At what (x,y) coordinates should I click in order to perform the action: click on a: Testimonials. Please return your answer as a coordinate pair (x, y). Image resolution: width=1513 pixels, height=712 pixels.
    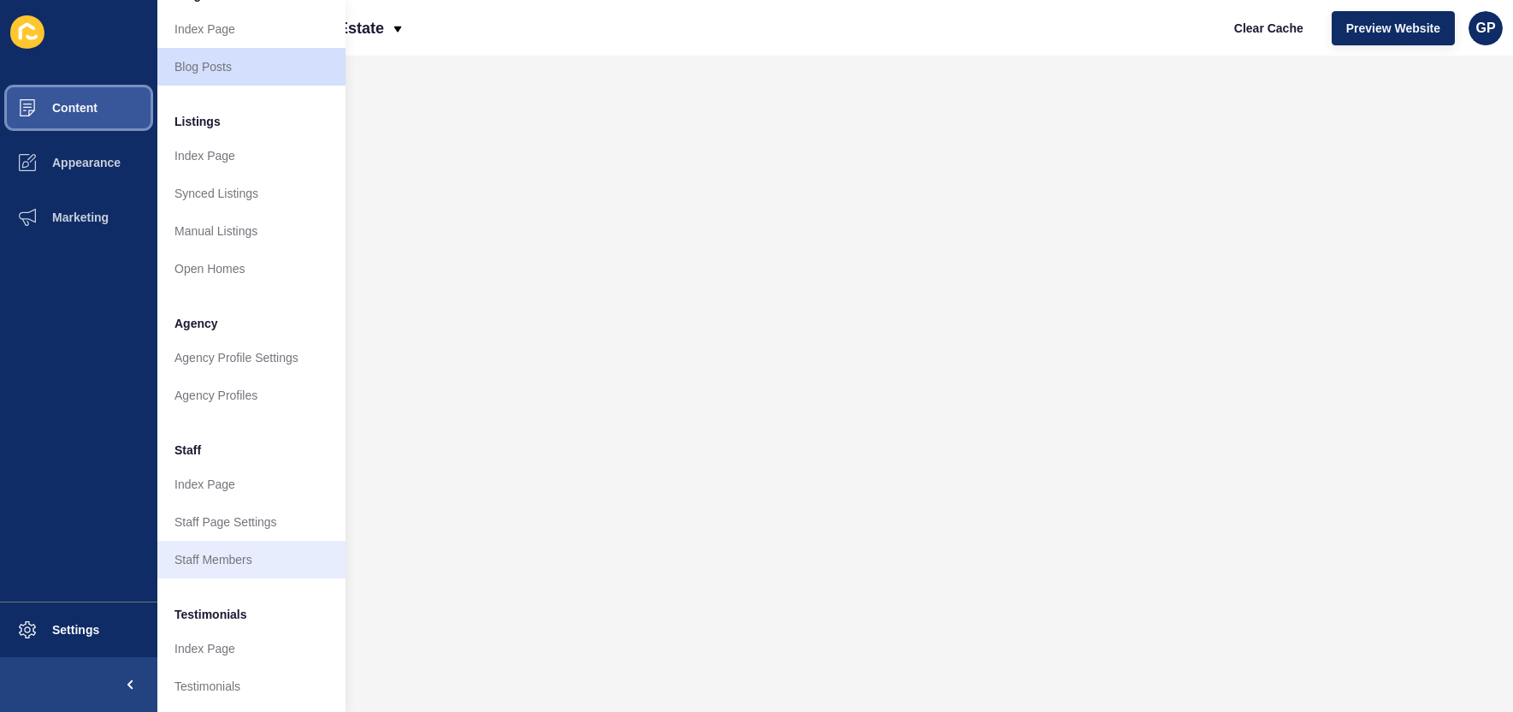
    Looking at the image, I should click on (251, 686).